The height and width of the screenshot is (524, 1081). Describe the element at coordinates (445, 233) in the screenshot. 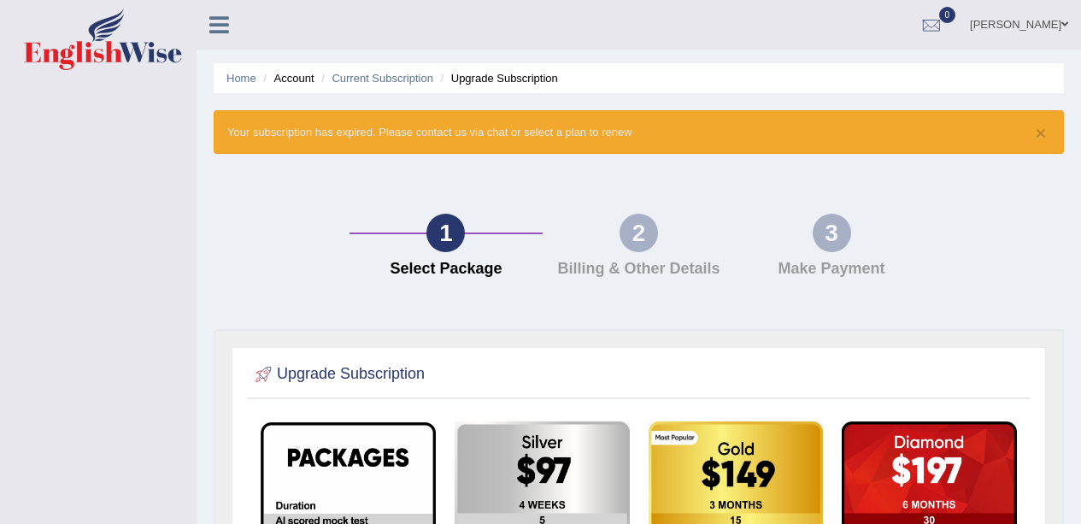

I see `div: 1` at that location.